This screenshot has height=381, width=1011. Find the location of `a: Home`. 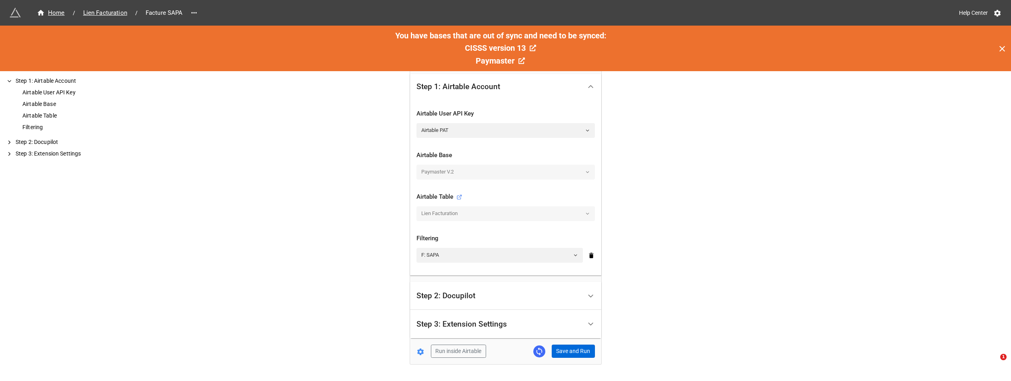

a: Home is located at coordinates (51, 13).